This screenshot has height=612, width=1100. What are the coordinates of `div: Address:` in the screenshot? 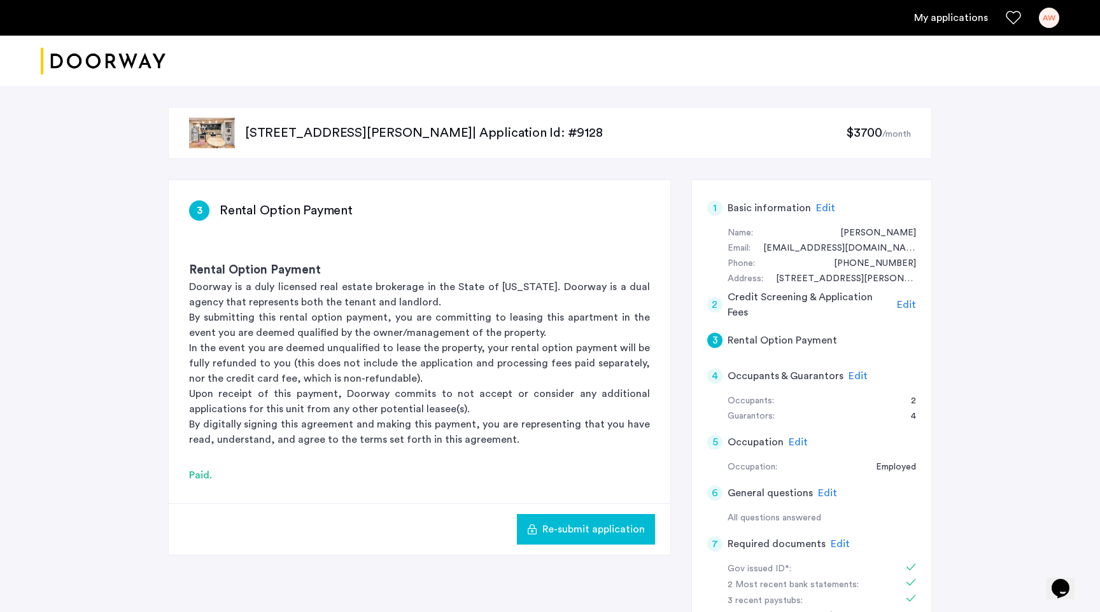 It's located at (745, 279).